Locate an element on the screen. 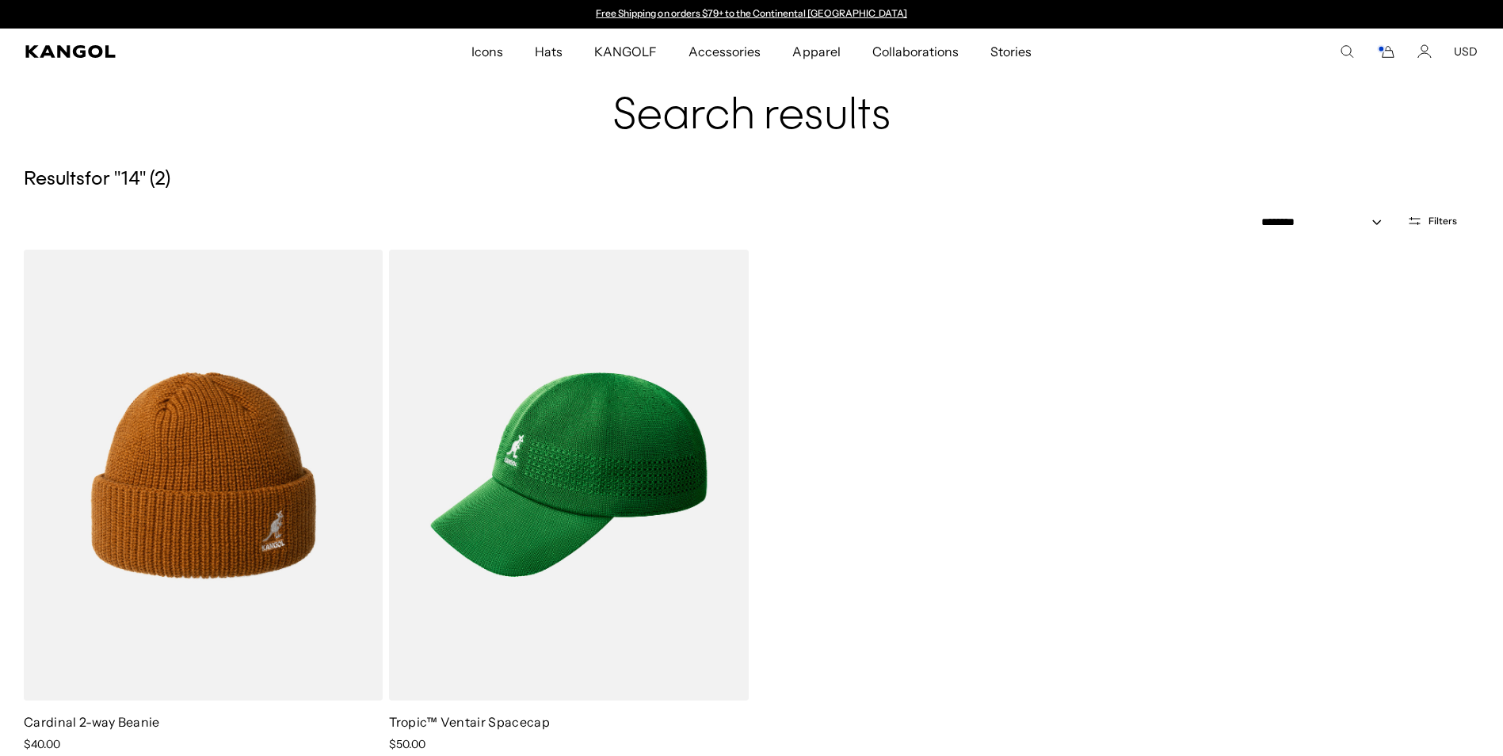 This screenshot has width=1503, height=756. img: Tropic™ Ventair Spacecap is located at coordinates (568, 475).